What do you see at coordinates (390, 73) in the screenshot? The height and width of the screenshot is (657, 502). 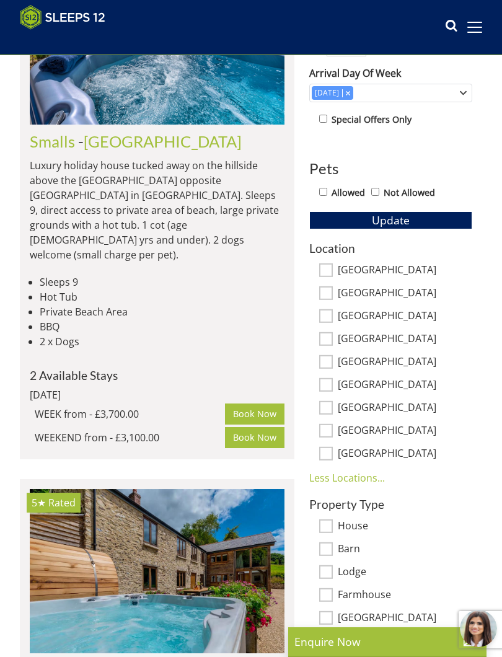 I see `label: Arrival Day Of Week` at bounding box center [390, 73].